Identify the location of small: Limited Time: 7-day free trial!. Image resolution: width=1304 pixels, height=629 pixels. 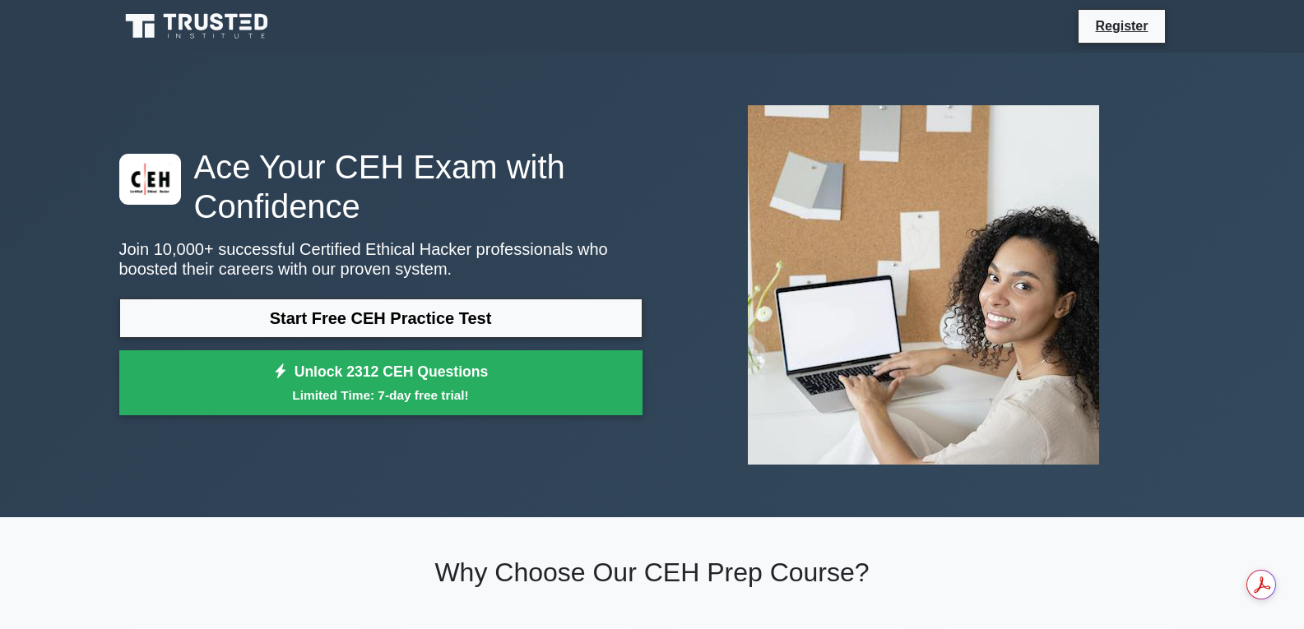
(381, 395).